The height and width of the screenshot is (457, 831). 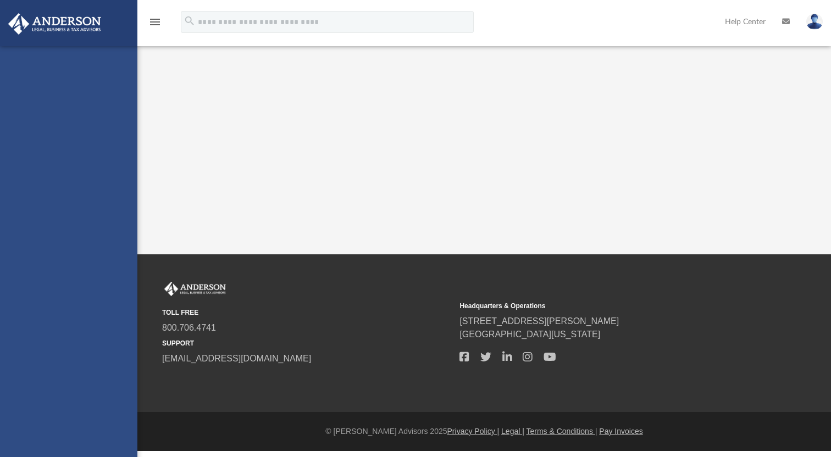 I want to click on a: menu, so click(x=155, y=25).